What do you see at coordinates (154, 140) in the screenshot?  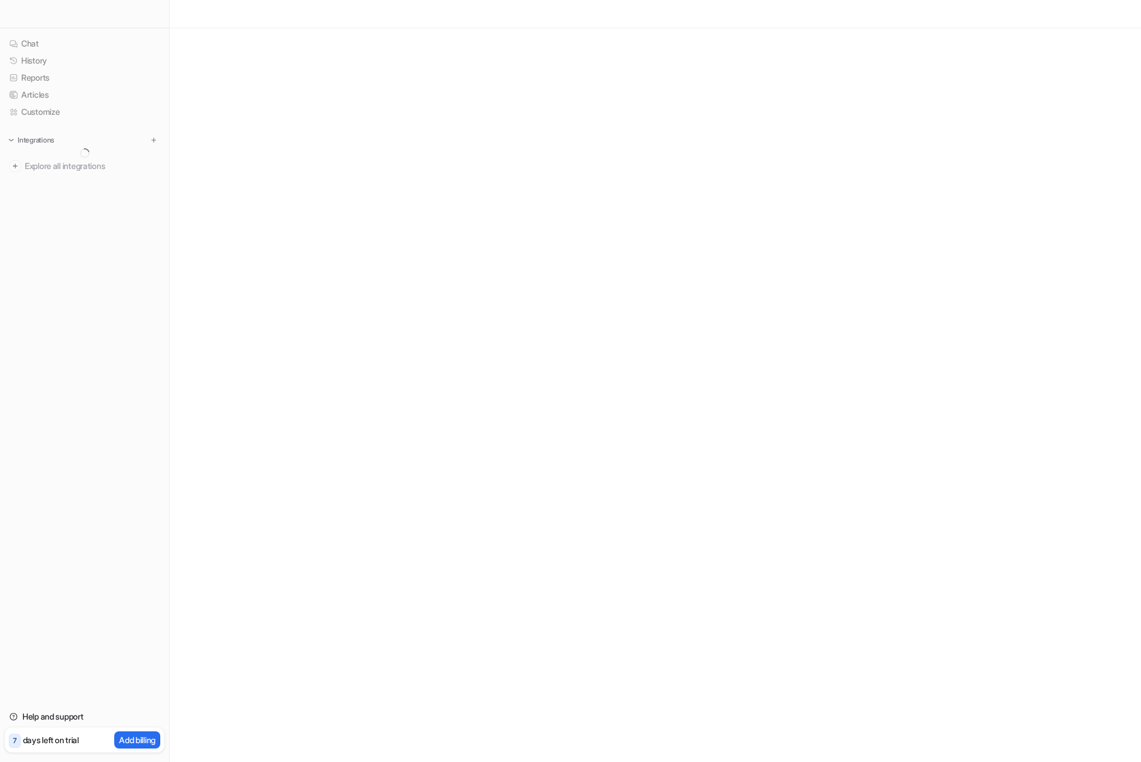 I see `img: menu_add.svg` at bounding box center [154, 140].